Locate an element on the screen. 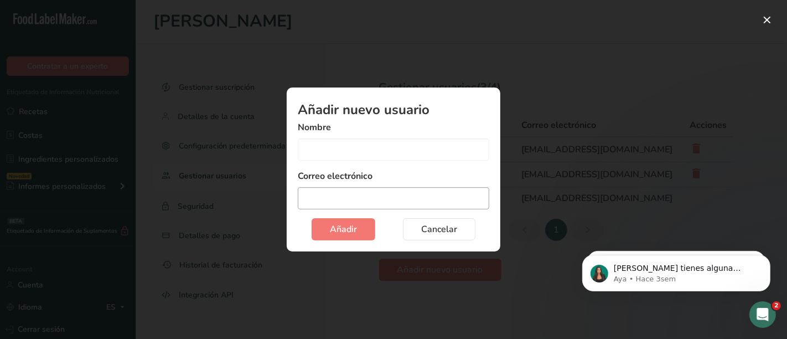 Image resolution: width=787 pixels, height=339 pixels. p: Message from Aya, sent Hace 3sem is located at coordinates (120, 48).